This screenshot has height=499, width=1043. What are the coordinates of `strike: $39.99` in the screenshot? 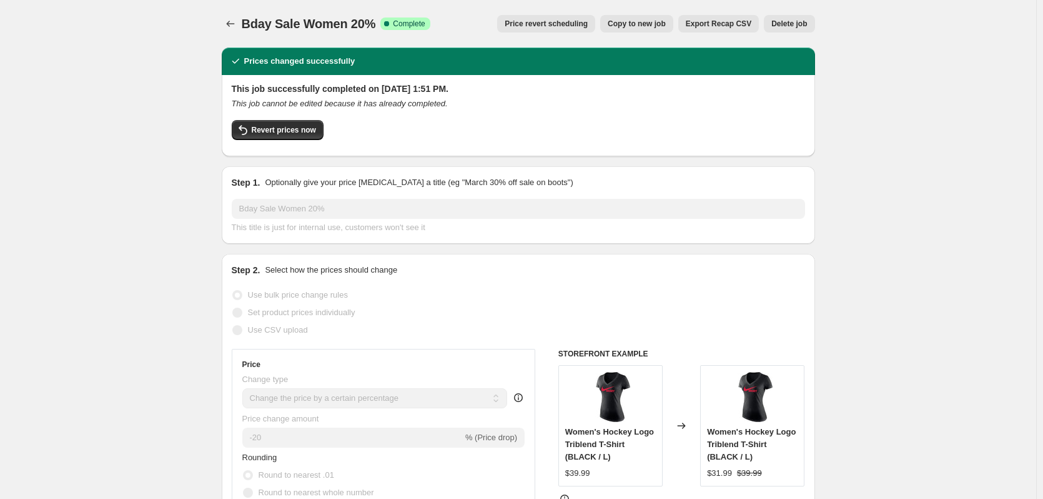 It's located at (750, 473).